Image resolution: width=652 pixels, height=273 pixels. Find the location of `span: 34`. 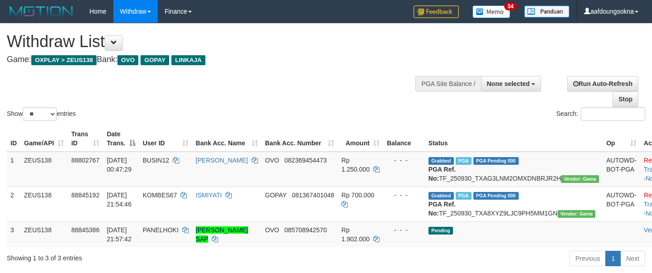

span: 34 is located at coordinates (510, 6).